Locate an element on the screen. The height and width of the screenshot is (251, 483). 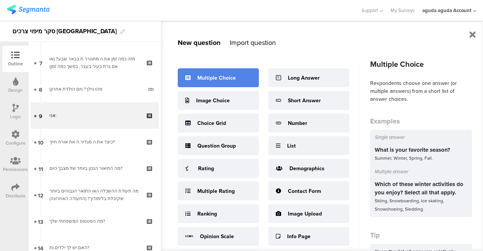
span: 10 is located at coordinates (40, 142).